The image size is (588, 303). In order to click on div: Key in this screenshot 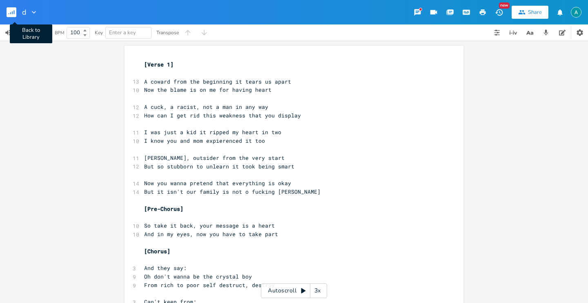, I will do `click(99, 33)`.